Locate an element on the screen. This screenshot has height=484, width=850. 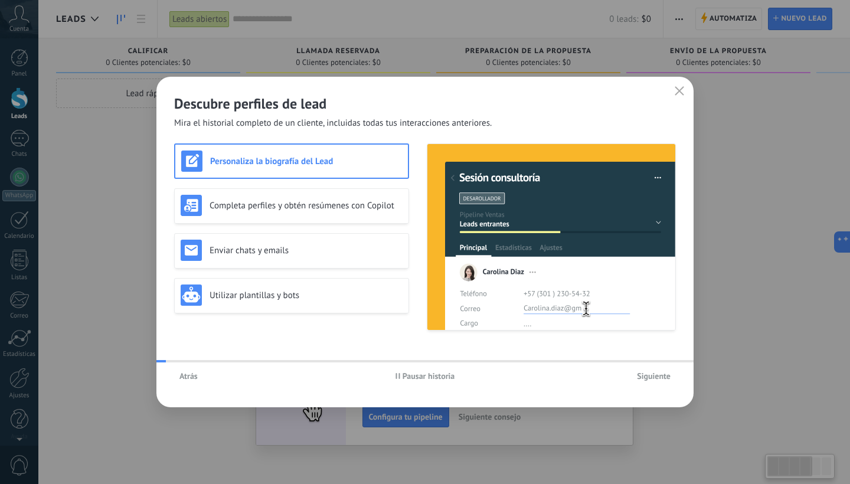
h3: Personaliza la biografía del Lead is located at coordinates (306, 161).